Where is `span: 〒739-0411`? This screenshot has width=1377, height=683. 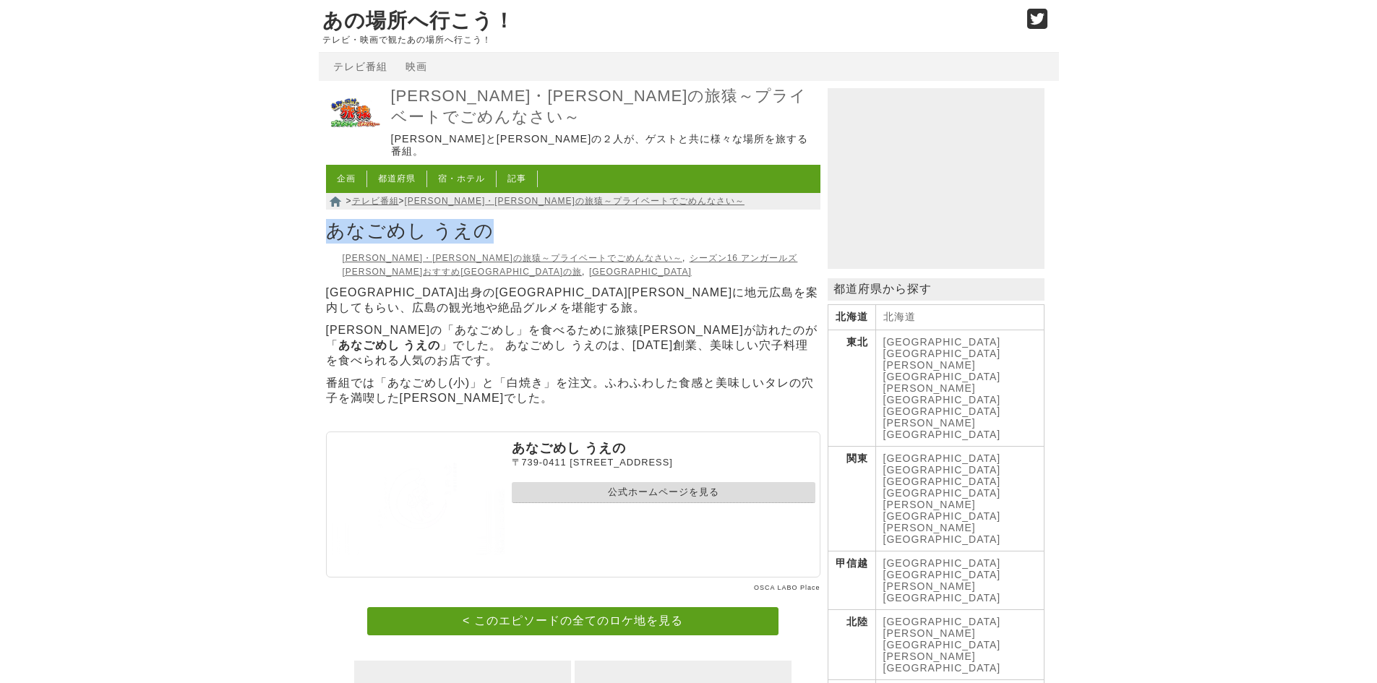
span: 〒739-0411 is located at coordinates (539, 462).